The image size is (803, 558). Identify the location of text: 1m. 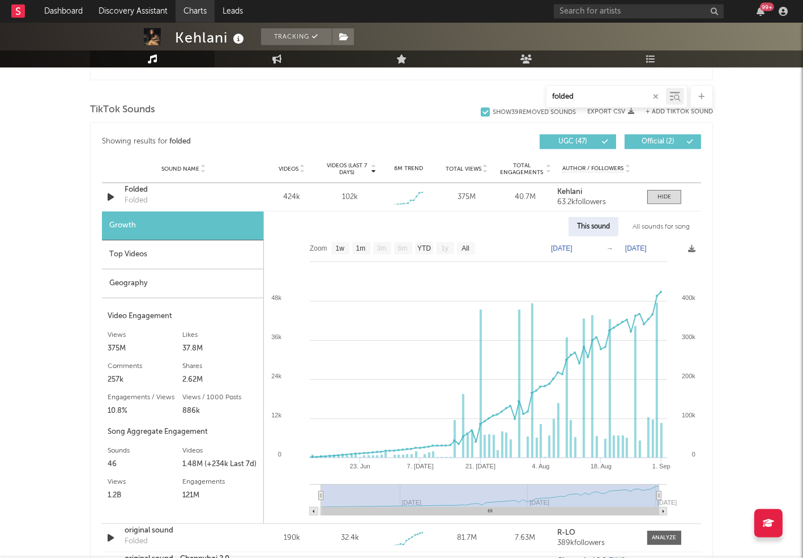
(360, 249).